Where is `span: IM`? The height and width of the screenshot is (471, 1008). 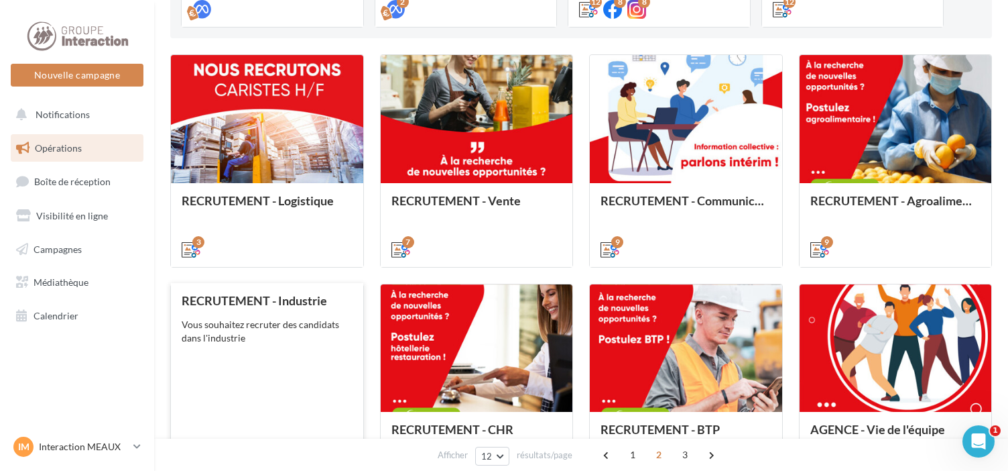 span: IM is located at coordinates (23, 446).